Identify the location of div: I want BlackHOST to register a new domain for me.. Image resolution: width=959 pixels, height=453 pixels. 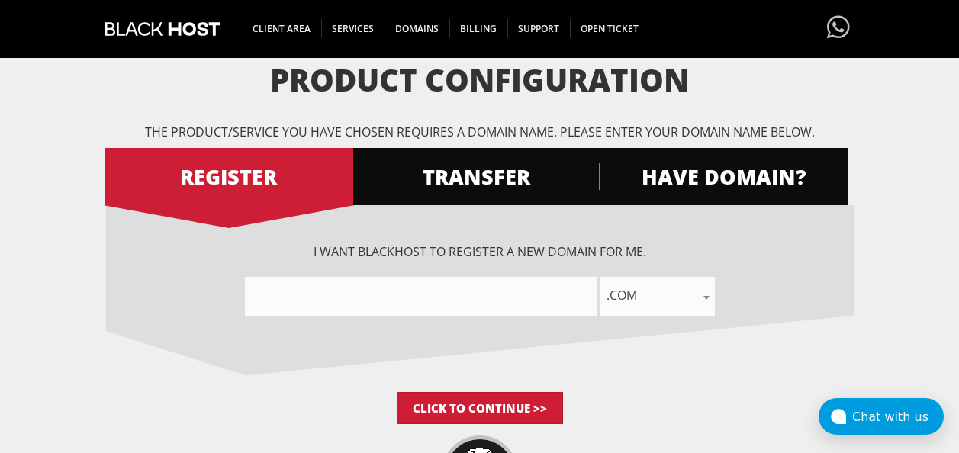
(480, 279).